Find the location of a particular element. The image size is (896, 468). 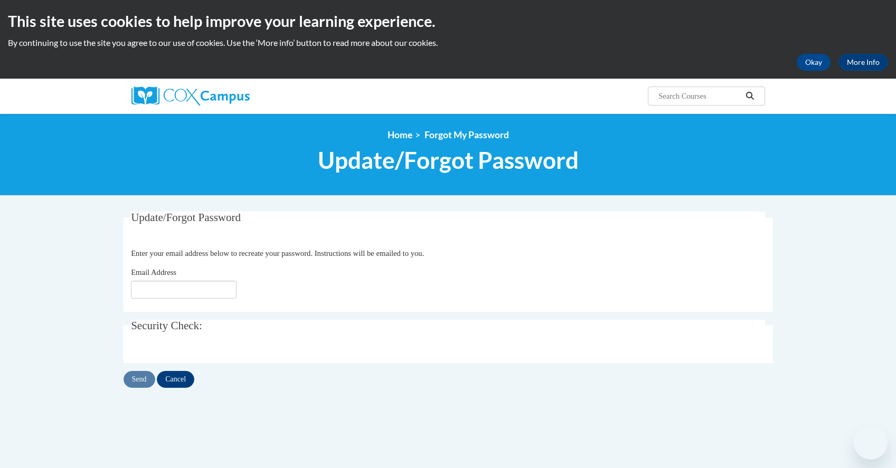

input: Search Courses is located at coordinates (700, 96).